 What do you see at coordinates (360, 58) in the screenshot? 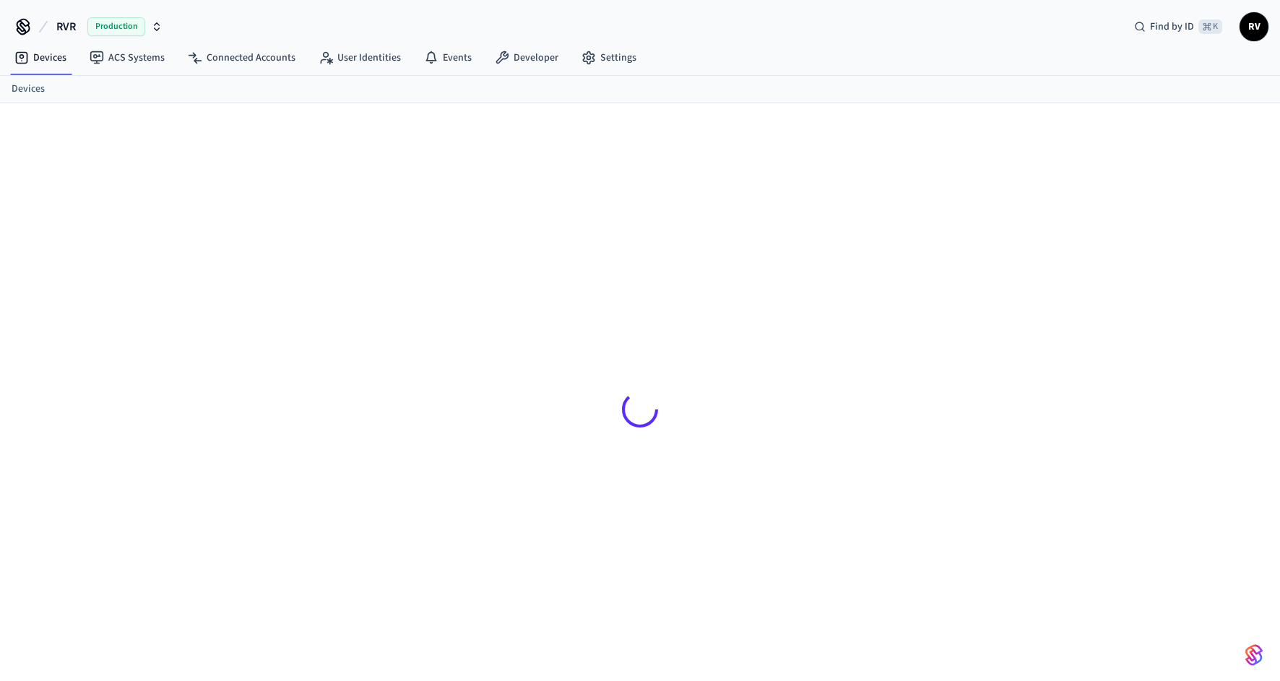
I see `a: User Identities` at bounding box center [360, 58].